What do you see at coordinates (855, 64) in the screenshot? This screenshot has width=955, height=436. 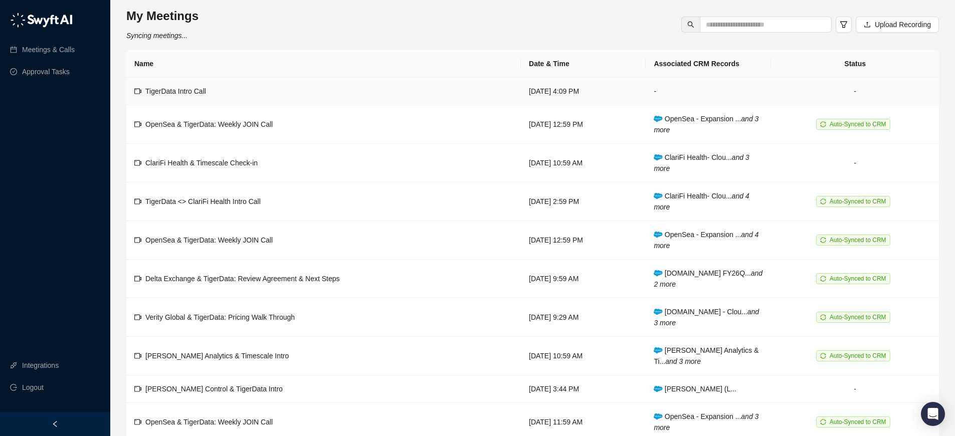 I see `th: Status` at bounding box center [855, 64].